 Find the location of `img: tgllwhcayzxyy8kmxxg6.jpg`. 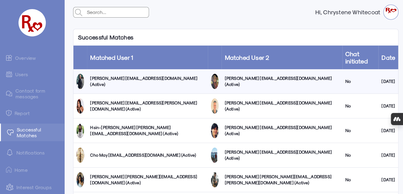

img: tgllwhcayzxyy8kmxxg6.jpg is located at coordinates (80, 130).